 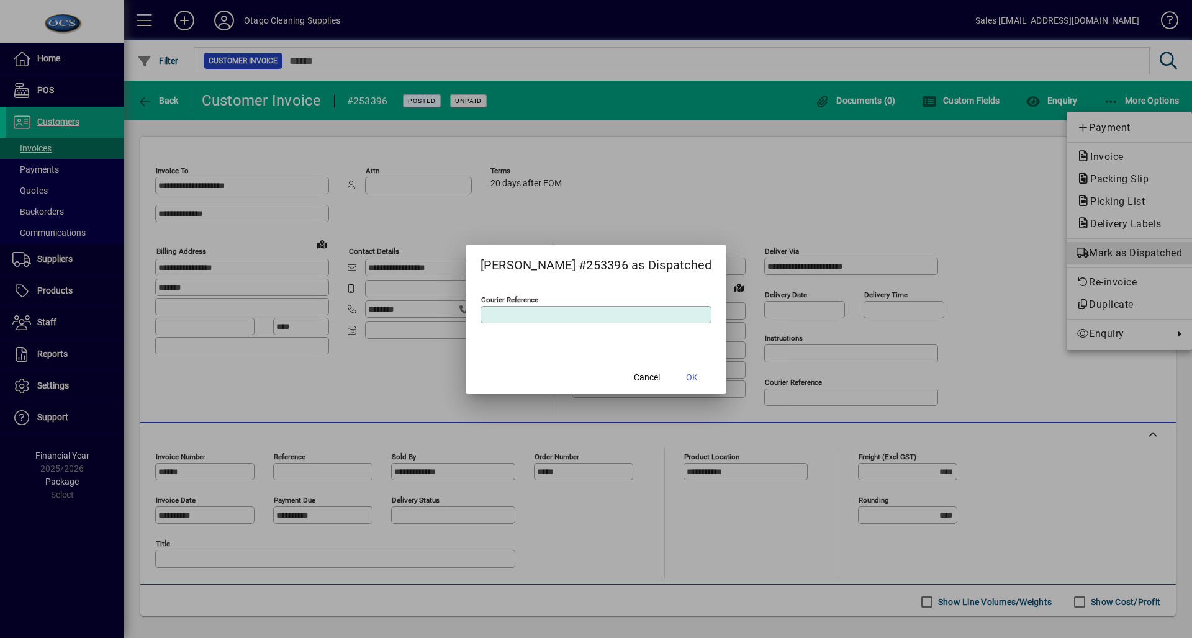 I want to click on button: OK, so click(x=692, y=378).